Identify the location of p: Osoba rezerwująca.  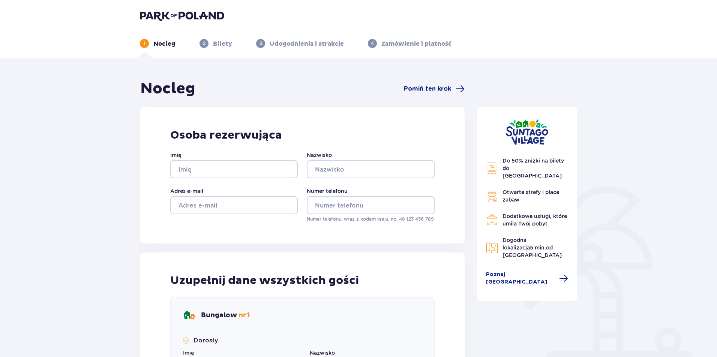
(302, 135).